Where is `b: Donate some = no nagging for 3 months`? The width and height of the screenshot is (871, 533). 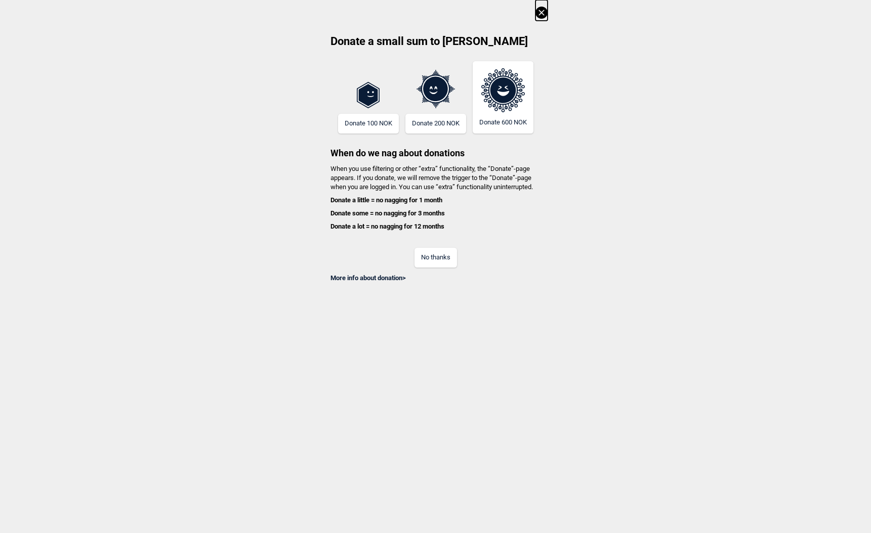
b: Donate some = no nagging for 3 months is located at coordinates (387, 213).